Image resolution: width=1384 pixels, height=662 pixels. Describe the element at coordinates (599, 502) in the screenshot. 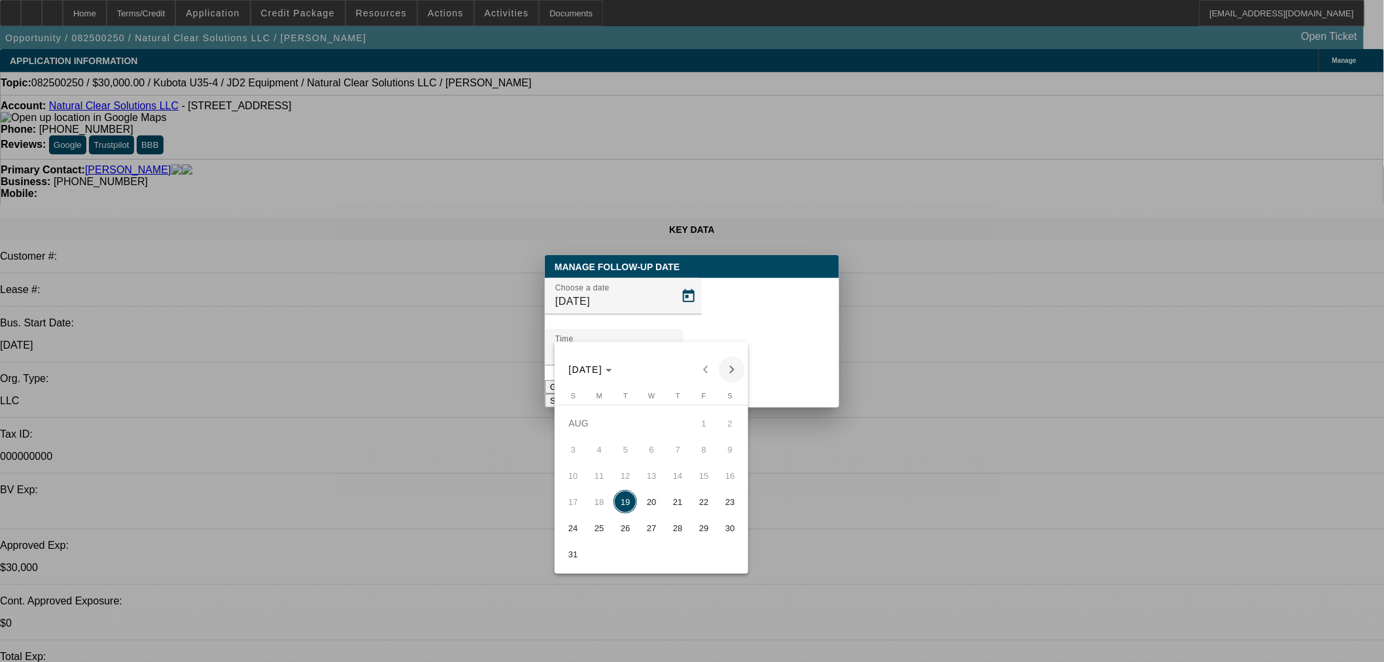

I see `button: August 18, 2025` at that location.